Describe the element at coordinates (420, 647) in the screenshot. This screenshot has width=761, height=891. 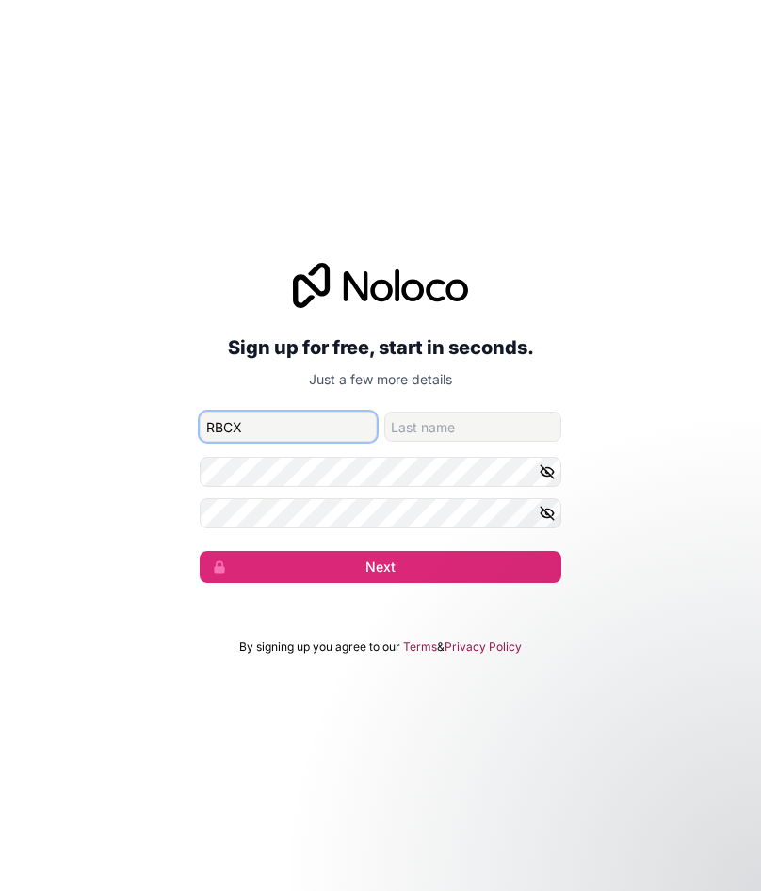
I see `a: Terms` at that location.